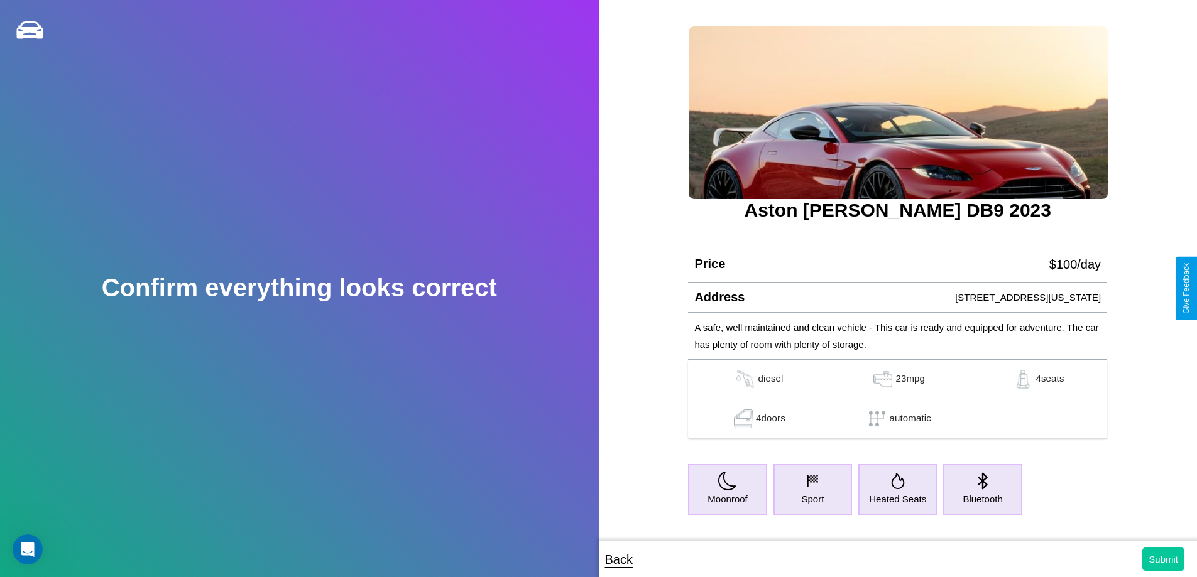 The width and height of the screenshot is (1197, 577). Describe the element at coordinates (719, 297) in the screenshot. I see `h4: Address` at that location.